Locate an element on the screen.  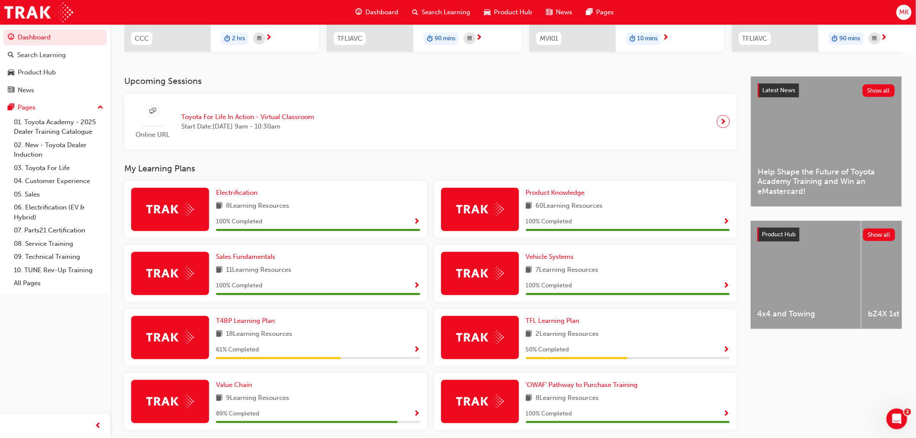
a: 07. Parts21 Certification is located at coordinates (58, 230).